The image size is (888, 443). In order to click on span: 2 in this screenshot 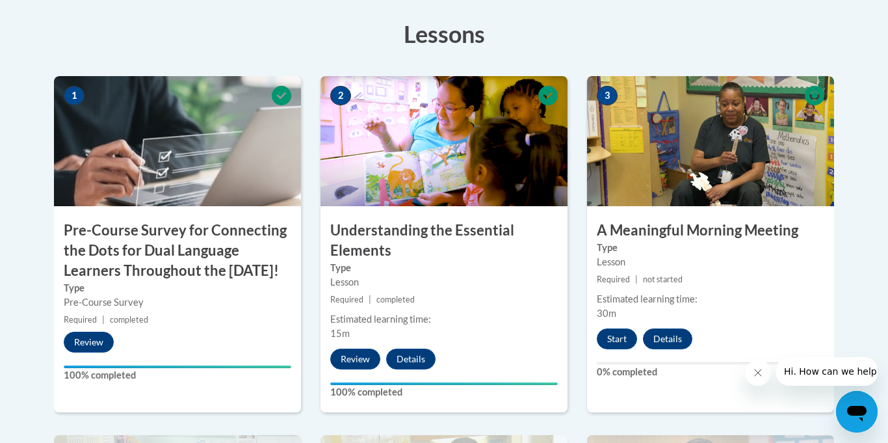, I will do `click(341, 96)`.